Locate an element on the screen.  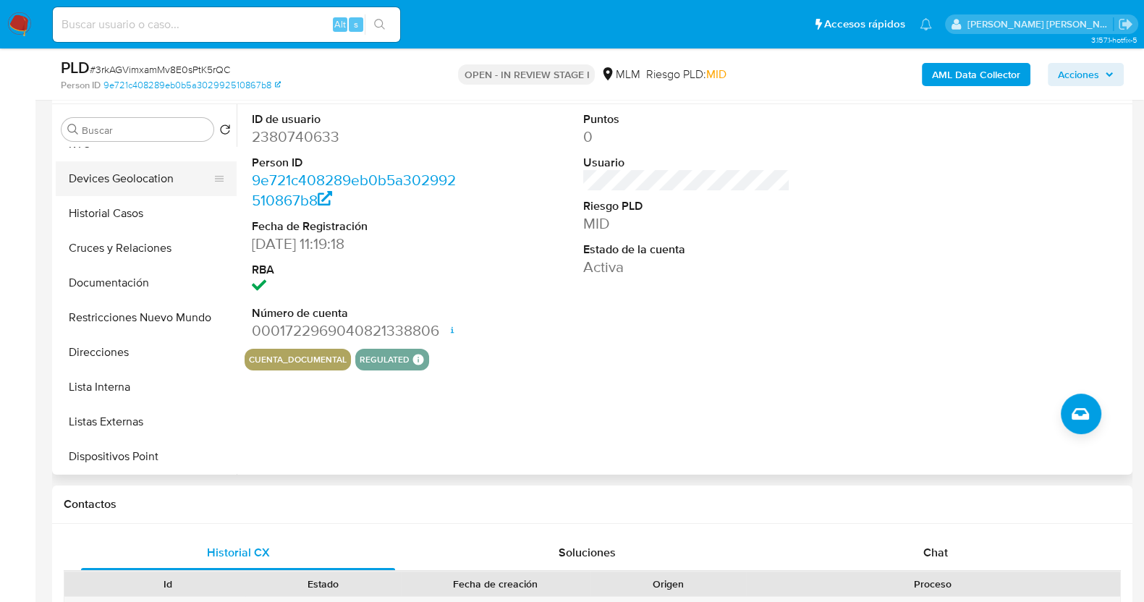
dt: Usuario is located at coordinates (686, 163).